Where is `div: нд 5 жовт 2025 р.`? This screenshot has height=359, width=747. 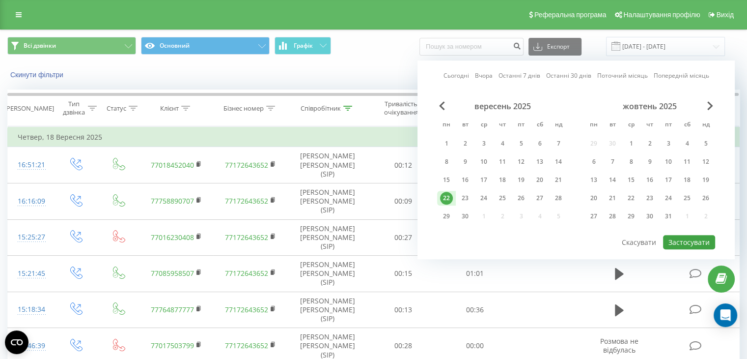
div: нд 5 жовт 2025 р. is located at coordinates (706, 143).